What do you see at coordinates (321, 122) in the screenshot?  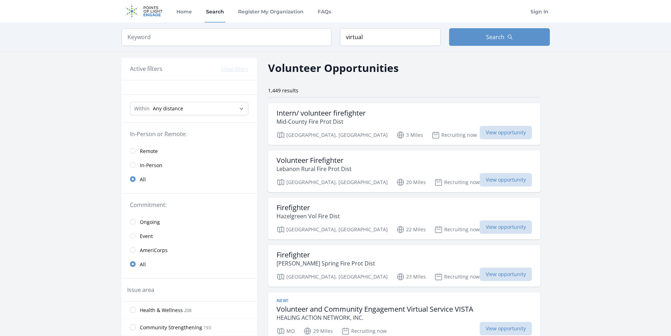 I see `p: Mid-County Fire Prot Dist` at bounding box center [321, 122].